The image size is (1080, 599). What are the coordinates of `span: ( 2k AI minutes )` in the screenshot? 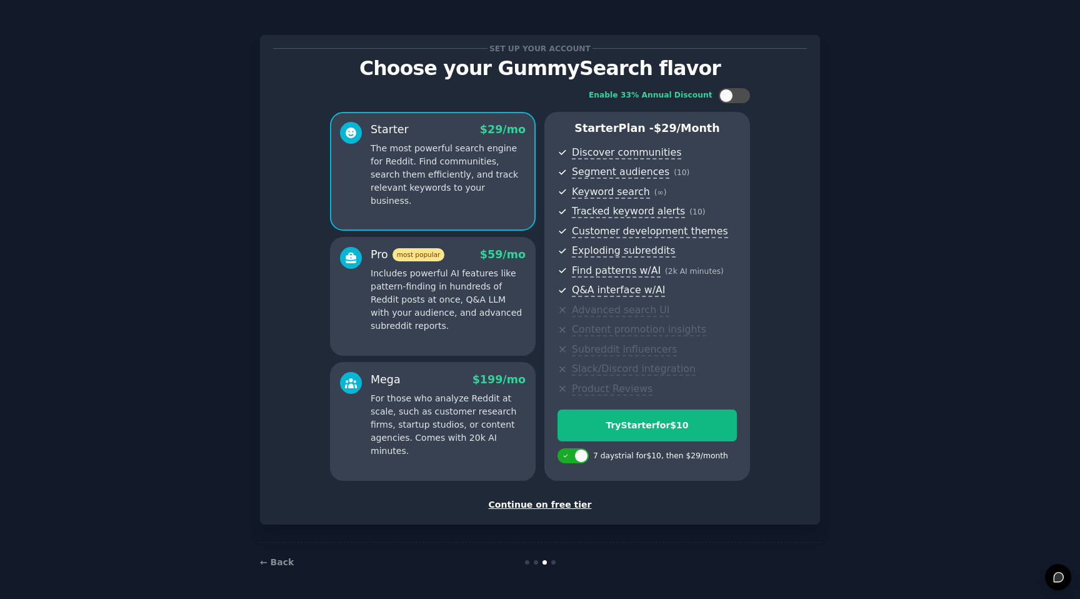 It's located at (694, 271).